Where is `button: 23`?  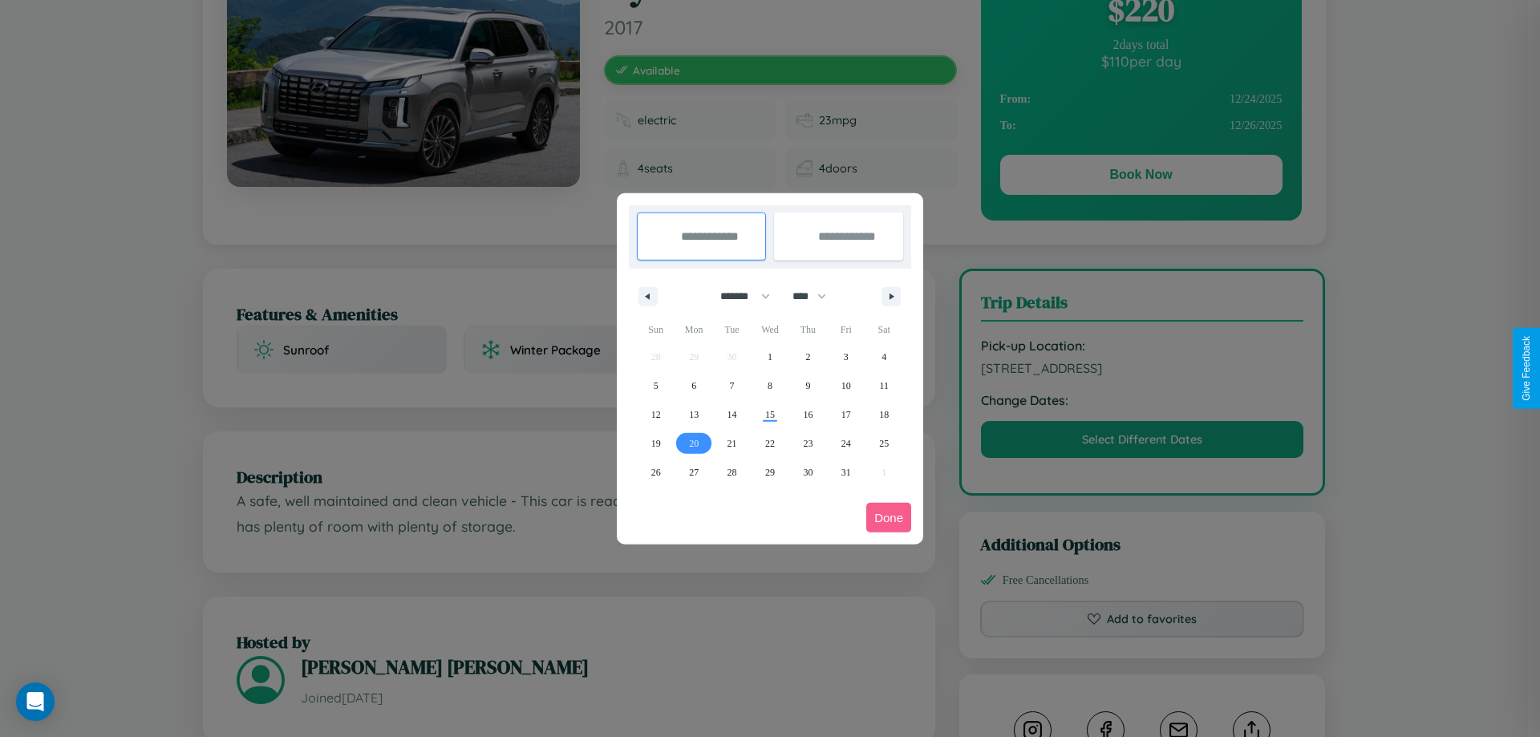
button: 23 is located at coordinates (808, 444).